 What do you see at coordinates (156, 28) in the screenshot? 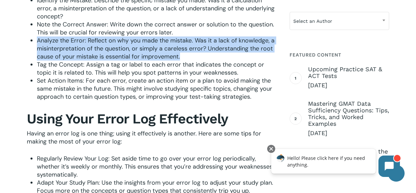
I see `span: Note the Correct Answer: Write down the correct answer or solution to the question. This will be ...` at bounding box center [156, 28].